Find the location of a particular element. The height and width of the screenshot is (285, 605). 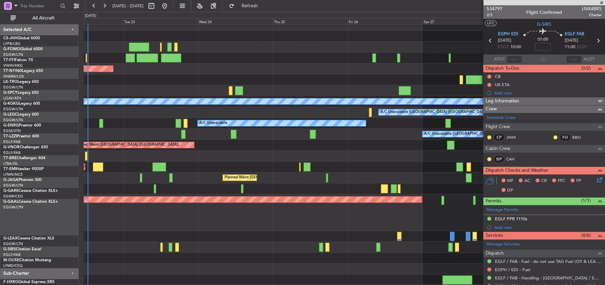

a: F-HXRGGlobal Express XRS is located at coordinates (29, 282).